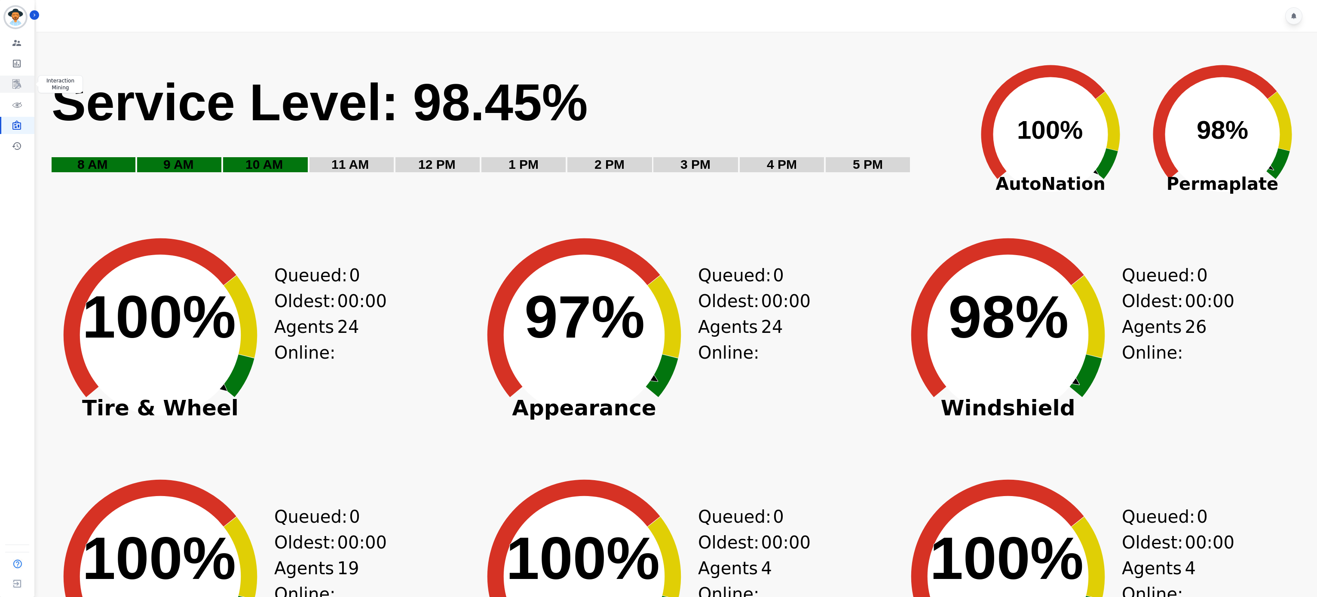 The image size is (1317, 597). I want to click on span: AutoNation, so click(1050, 184).